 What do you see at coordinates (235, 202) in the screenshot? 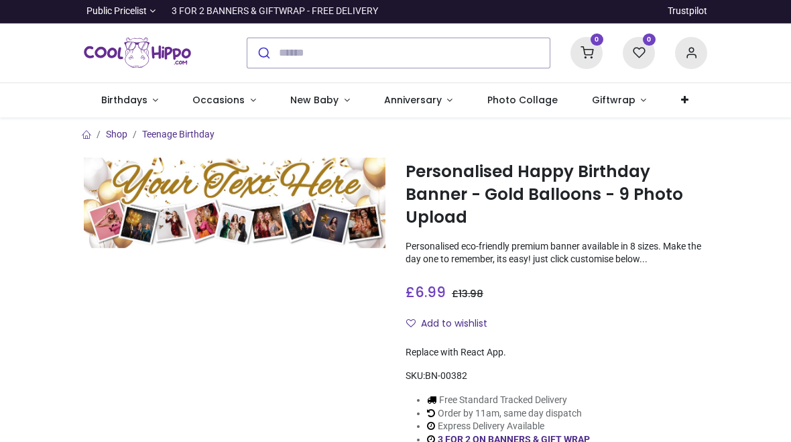
I see `img: Personalised Happy Birthday Banner - Gold Balloons - 9 Photo Upload` at bounding box center [235, 202].